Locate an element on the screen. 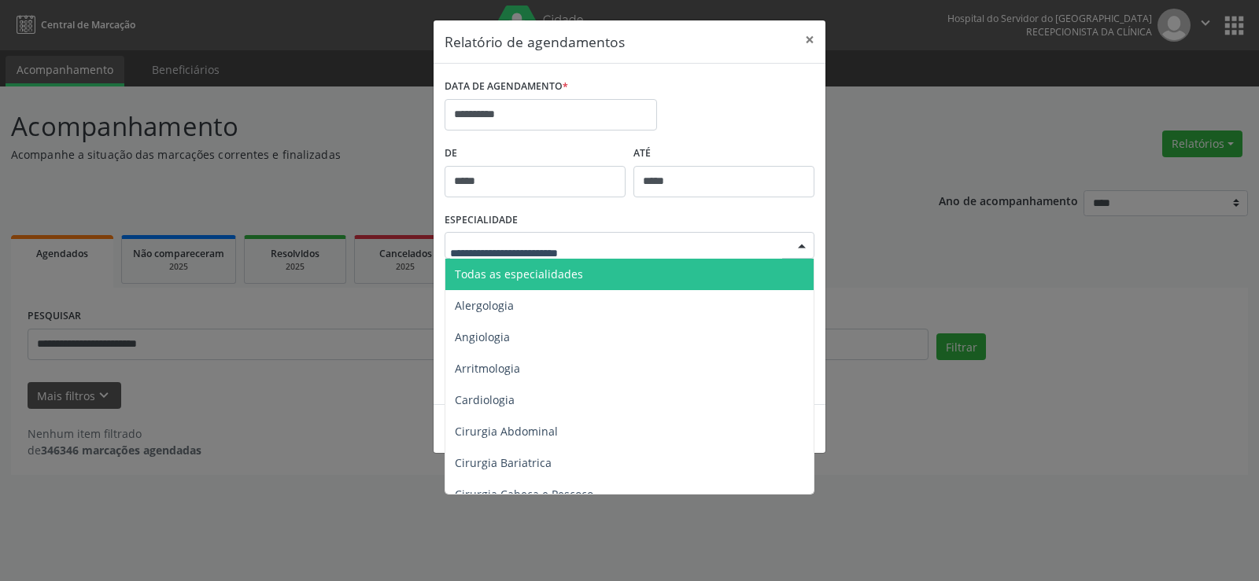  span: Angiologia is located at coordinates (482, 337).